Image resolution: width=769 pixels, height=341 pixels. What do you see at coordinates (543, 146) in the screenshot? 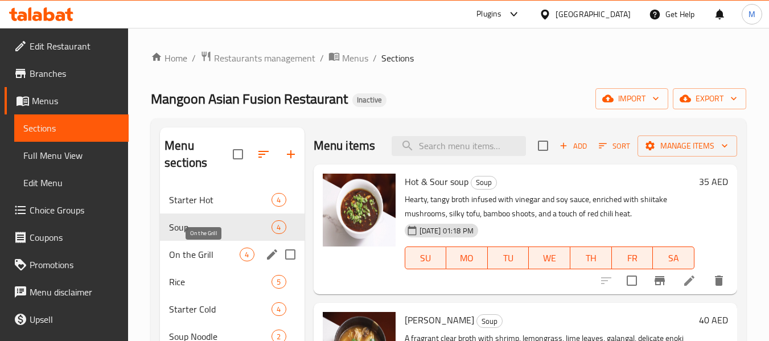
I see `span: Select section` at bounding box center [543, 146].